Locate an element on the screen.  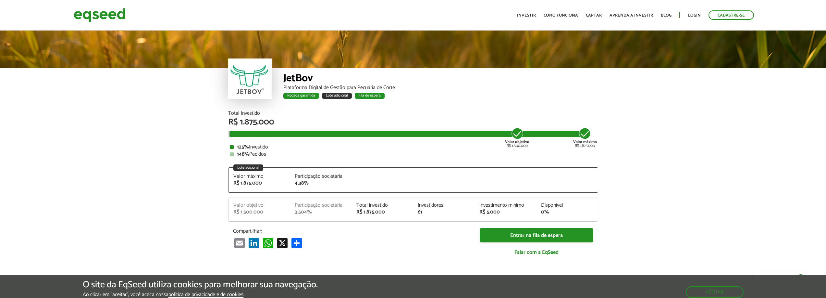
a: Entrar na fila de espera is located at coordinates (537, 235).